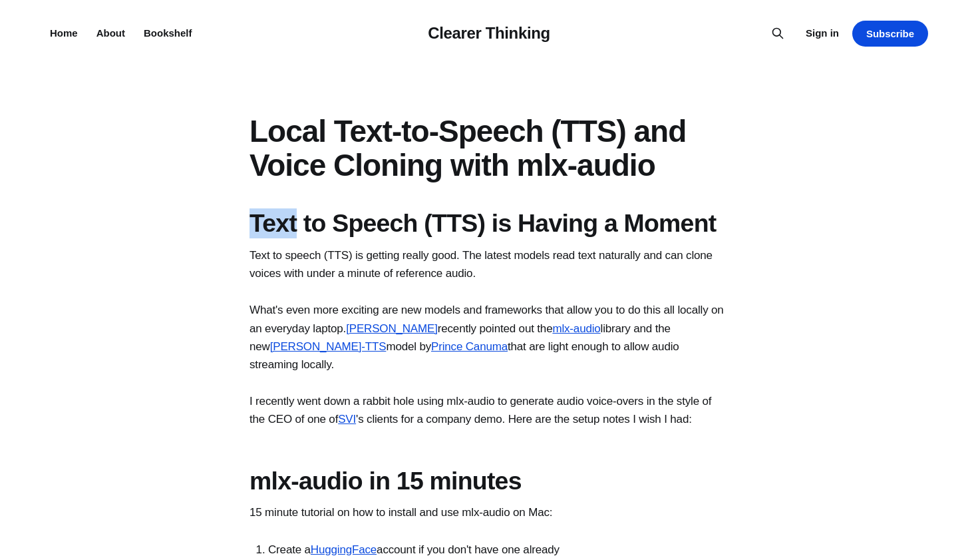 The height and width of the screenshot is (556, 978). I want to click on a: Clearer Thinking, so click(489, 33).